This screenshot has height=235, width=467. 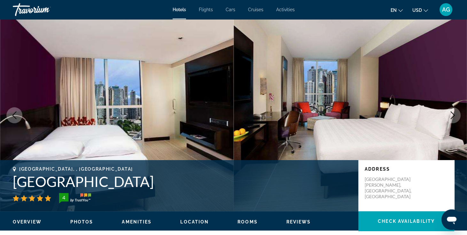 I want to click on a: Flights, so click(x=206, y=10).